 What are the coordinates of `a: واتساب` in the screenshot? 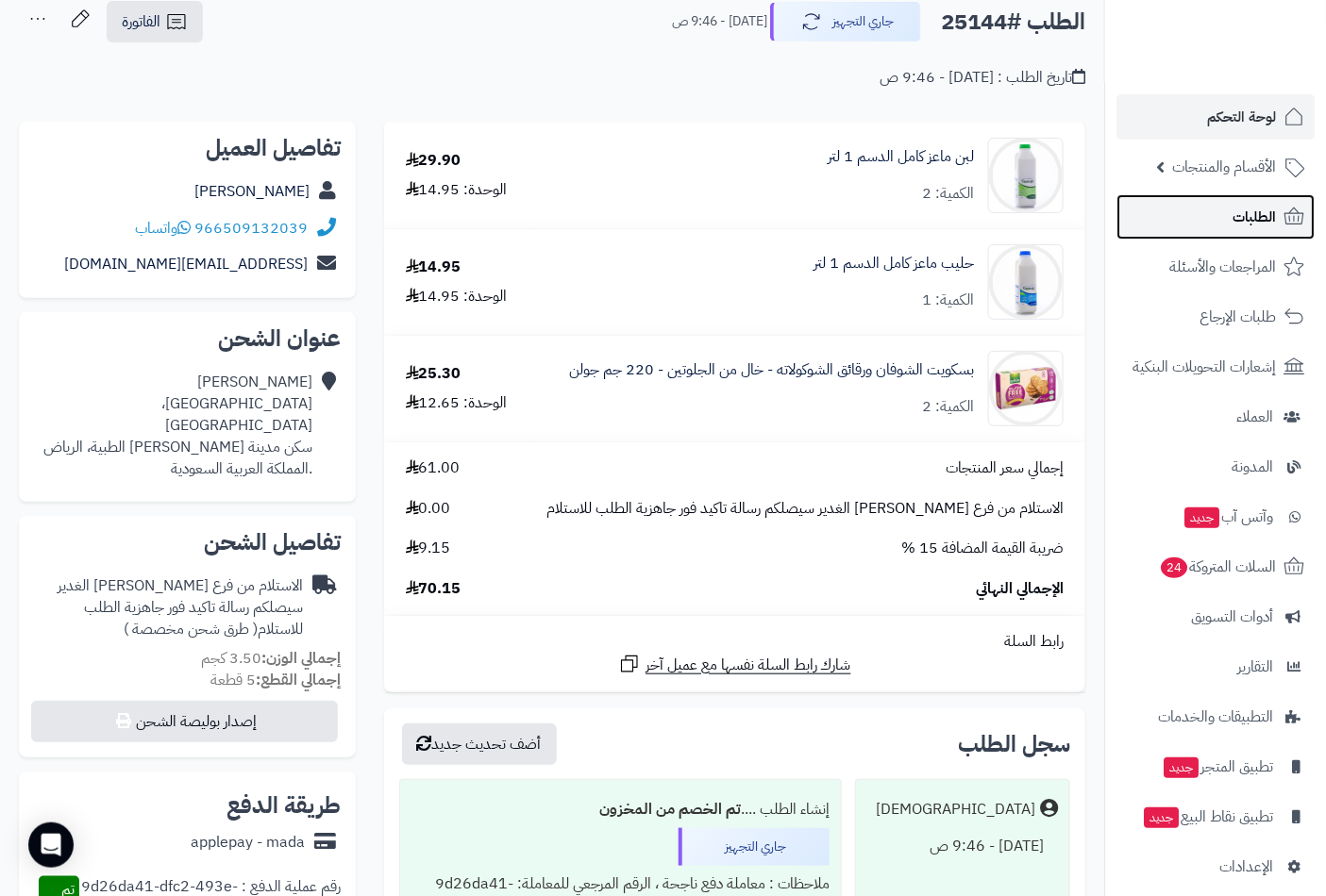 It's located at (162, 229).